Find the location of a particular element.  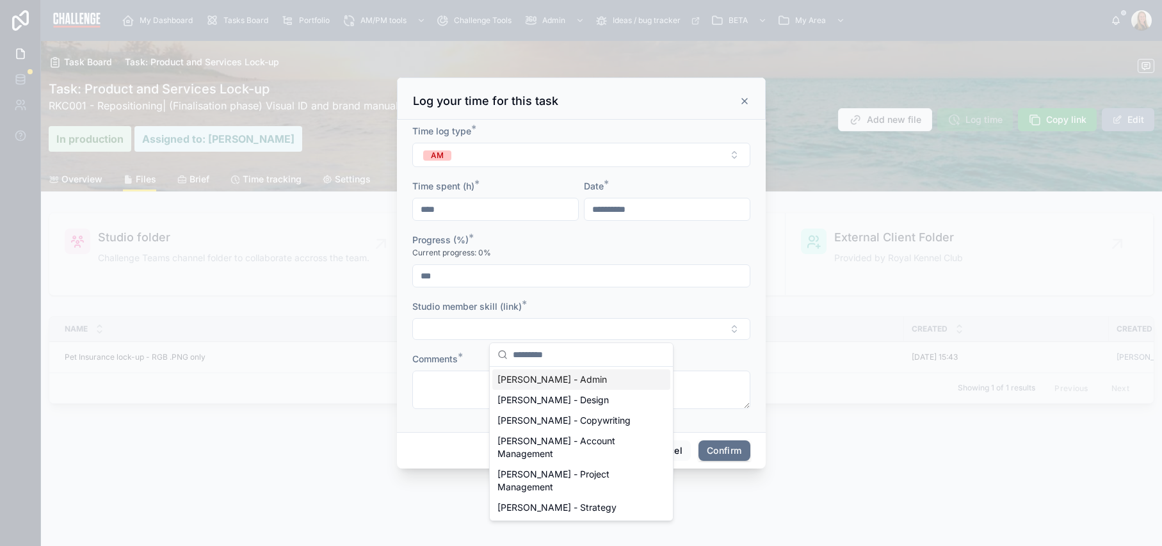

span: Current progress: 0% is located at coordinates (451, 253).